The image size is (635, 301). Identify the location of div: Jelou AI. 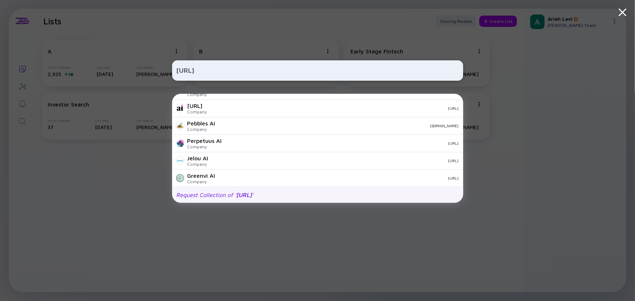
(198, 158).